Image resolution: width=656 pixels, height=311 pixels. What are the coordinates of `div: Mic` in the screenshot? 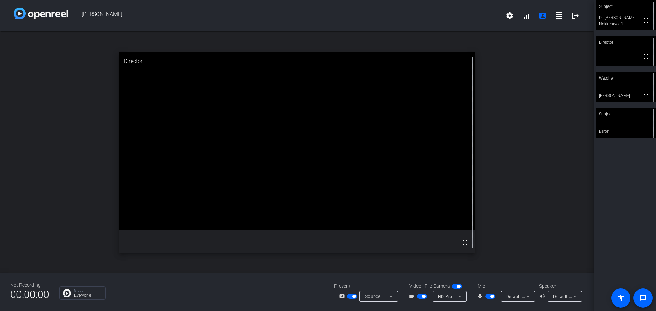 It's located at (505, 286).